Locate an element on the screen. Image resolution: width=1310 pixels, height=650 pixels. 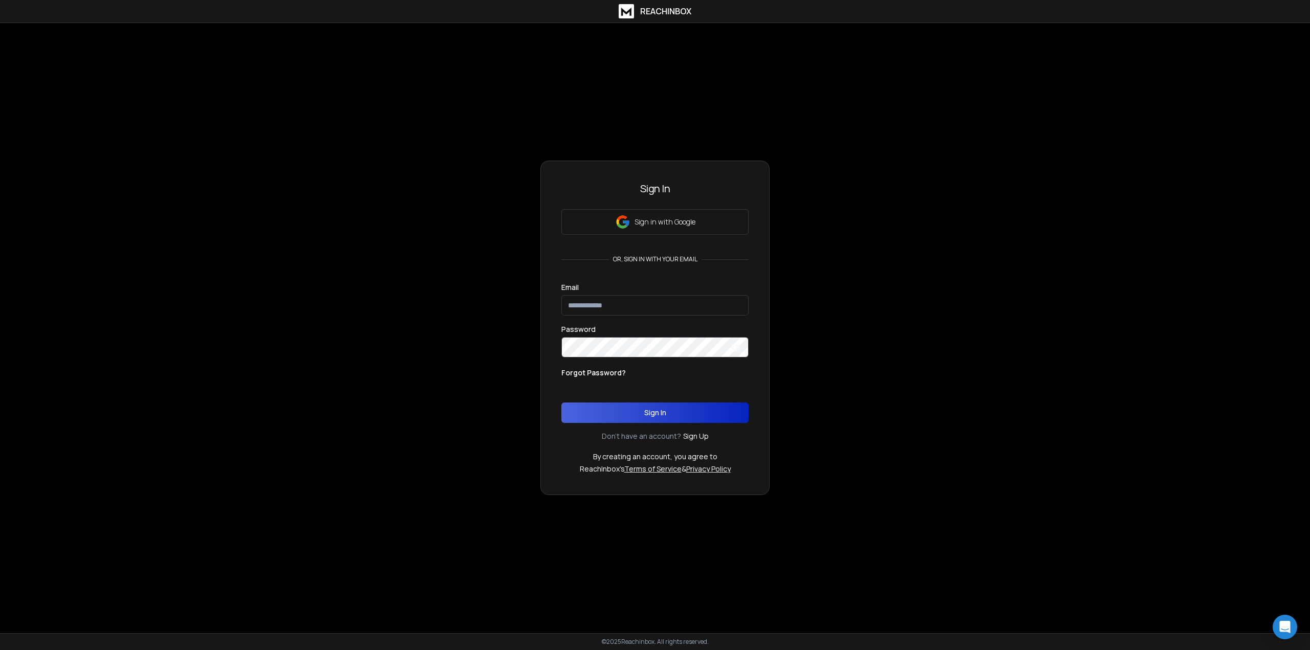
p: or, sign in with your email is located at coordinates (655, 259).